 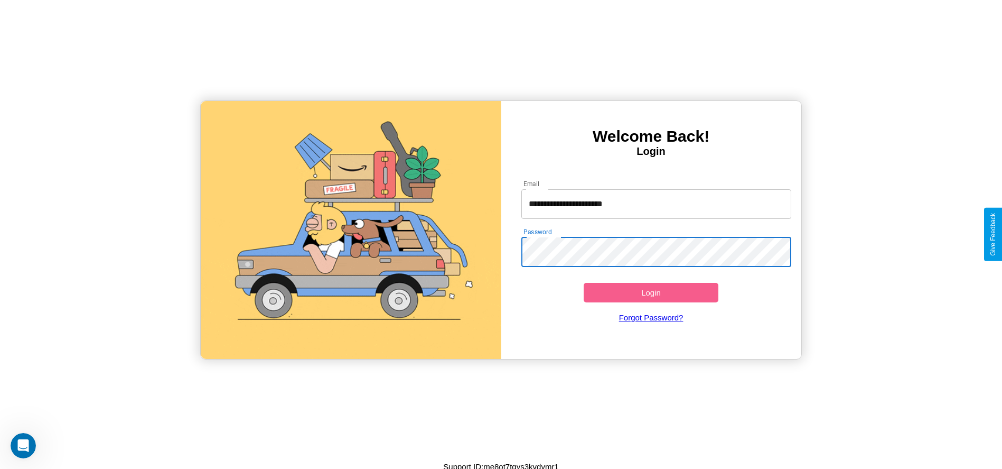 What do you see at coordinates (531, 183) in the screenshot?
I see `label: Email` at bounding box center [531, 183].